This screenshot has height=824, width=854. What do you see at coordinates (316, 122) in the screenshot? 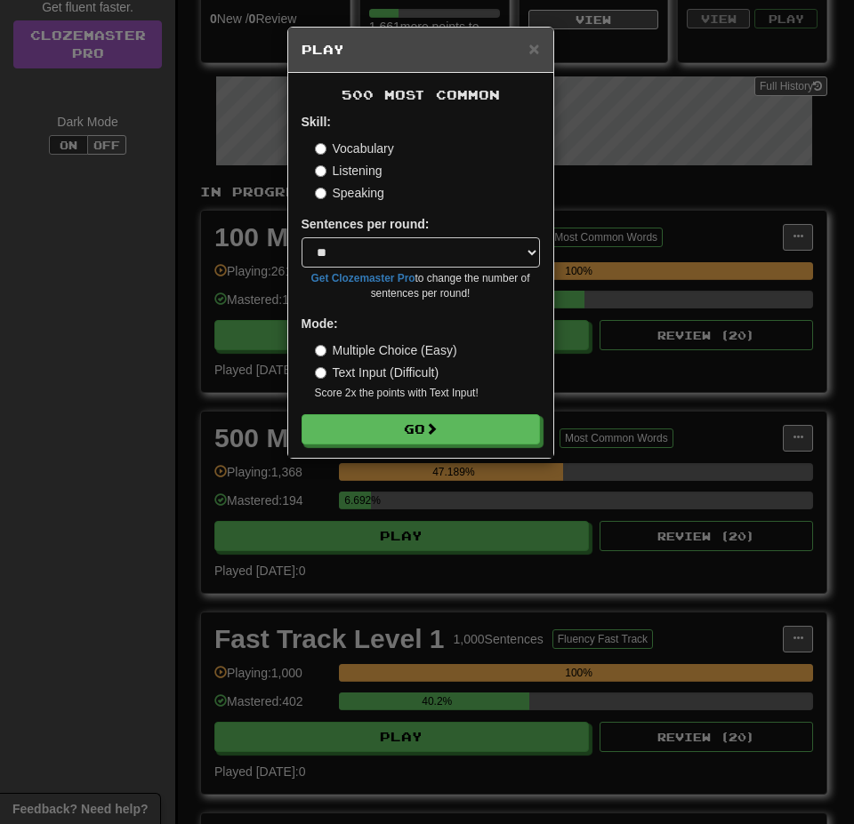
I see `strong: Skill:` at bounding box center [316, 122].